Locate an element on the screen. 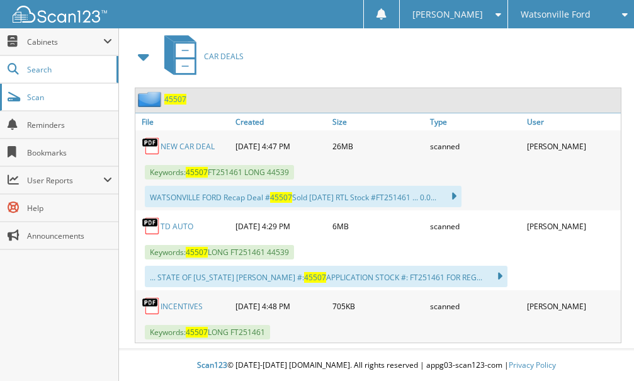  a: Type is located at coordinates (475, 121).